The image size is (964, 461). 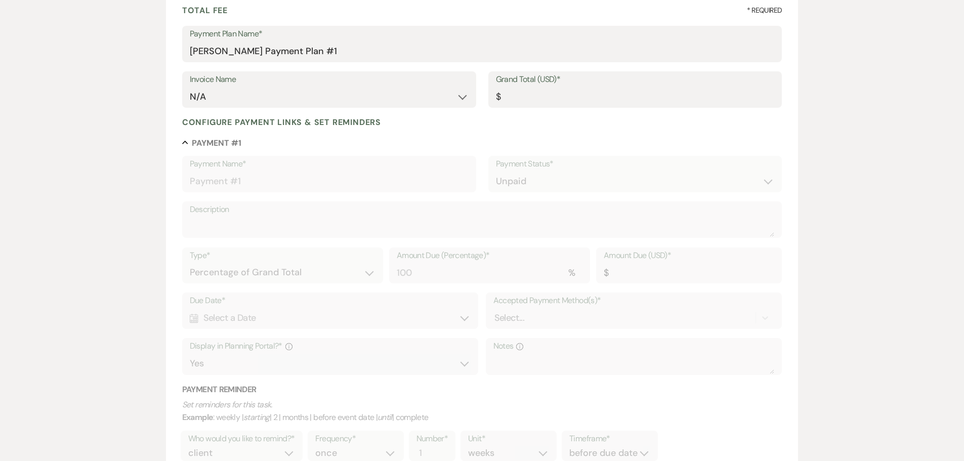 I want to click on button: Payment #1, so click(x=212, y=143).